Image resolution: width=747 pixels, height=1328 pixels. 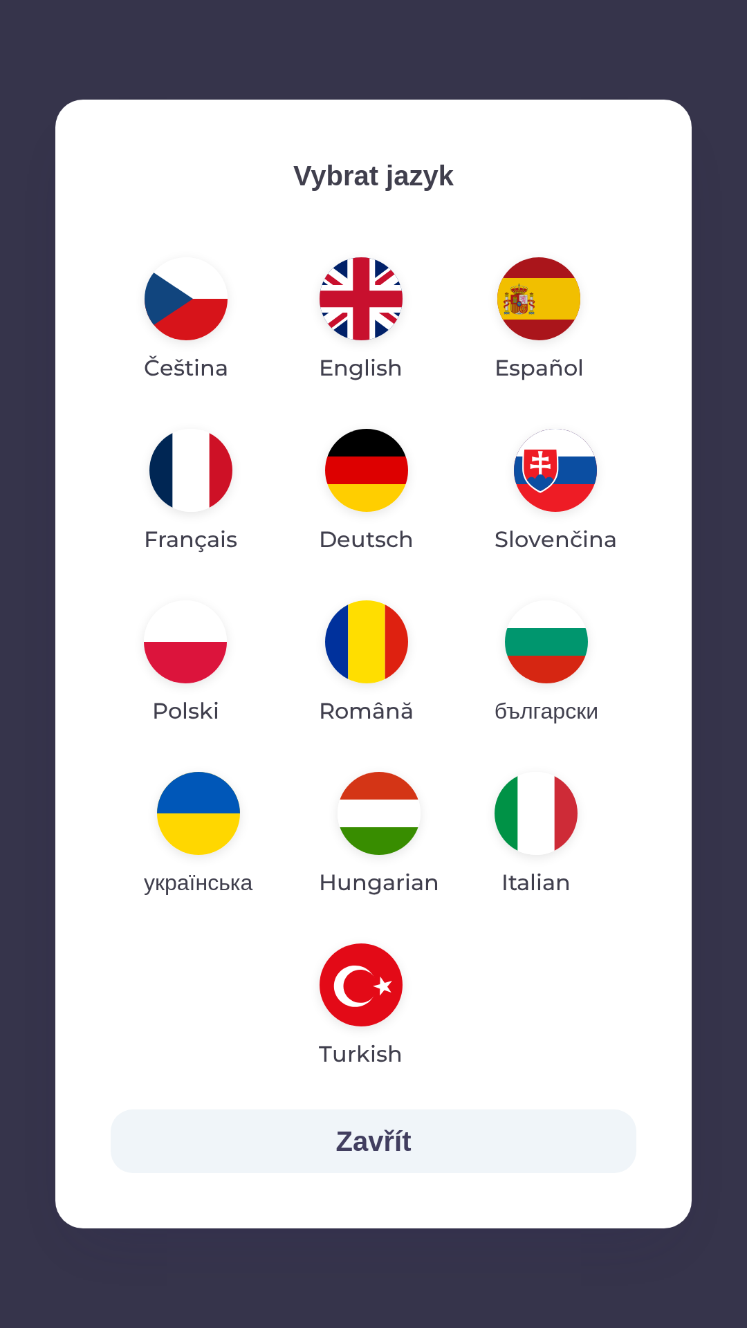 What do you see at coordinates (185, 711) in the screenshot?
I see `p: Polski` at bounding box center [185, 711].